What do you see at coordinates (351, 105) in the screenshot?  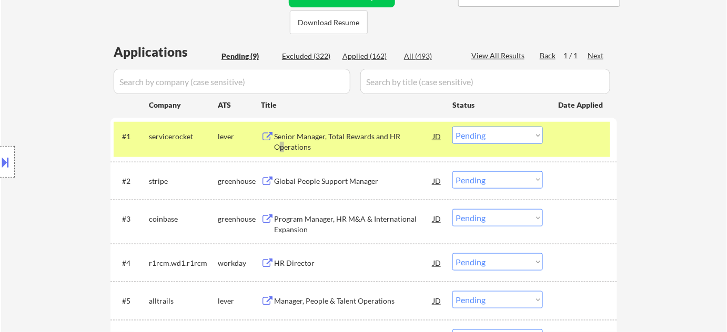 I see `div: Title` at bounding box center [351, 105].